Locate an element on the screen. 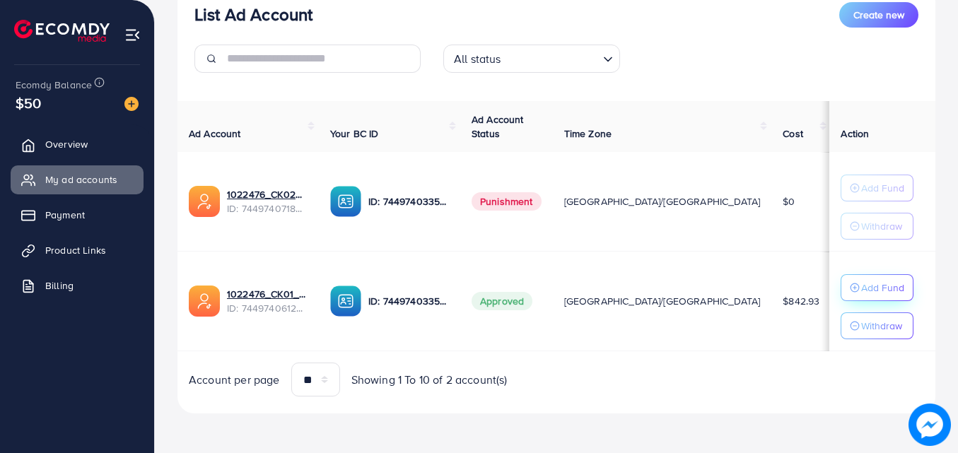  span: All status is located at coordinates (477, 59).